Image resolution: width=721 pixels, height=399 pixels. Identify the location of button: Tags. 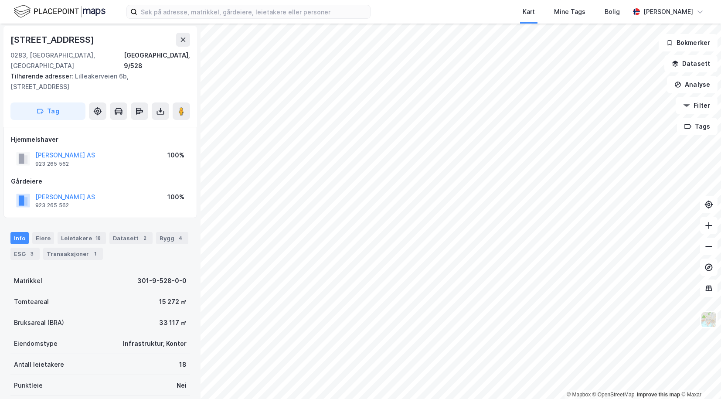
(697, 126).